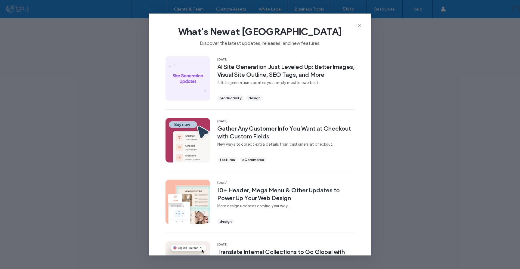 The image size is (520, 269). Describe the element at coordinates (260, 42) in the screenshot. I see `span: Discover the latest updates, releases, and new features.` at that location.